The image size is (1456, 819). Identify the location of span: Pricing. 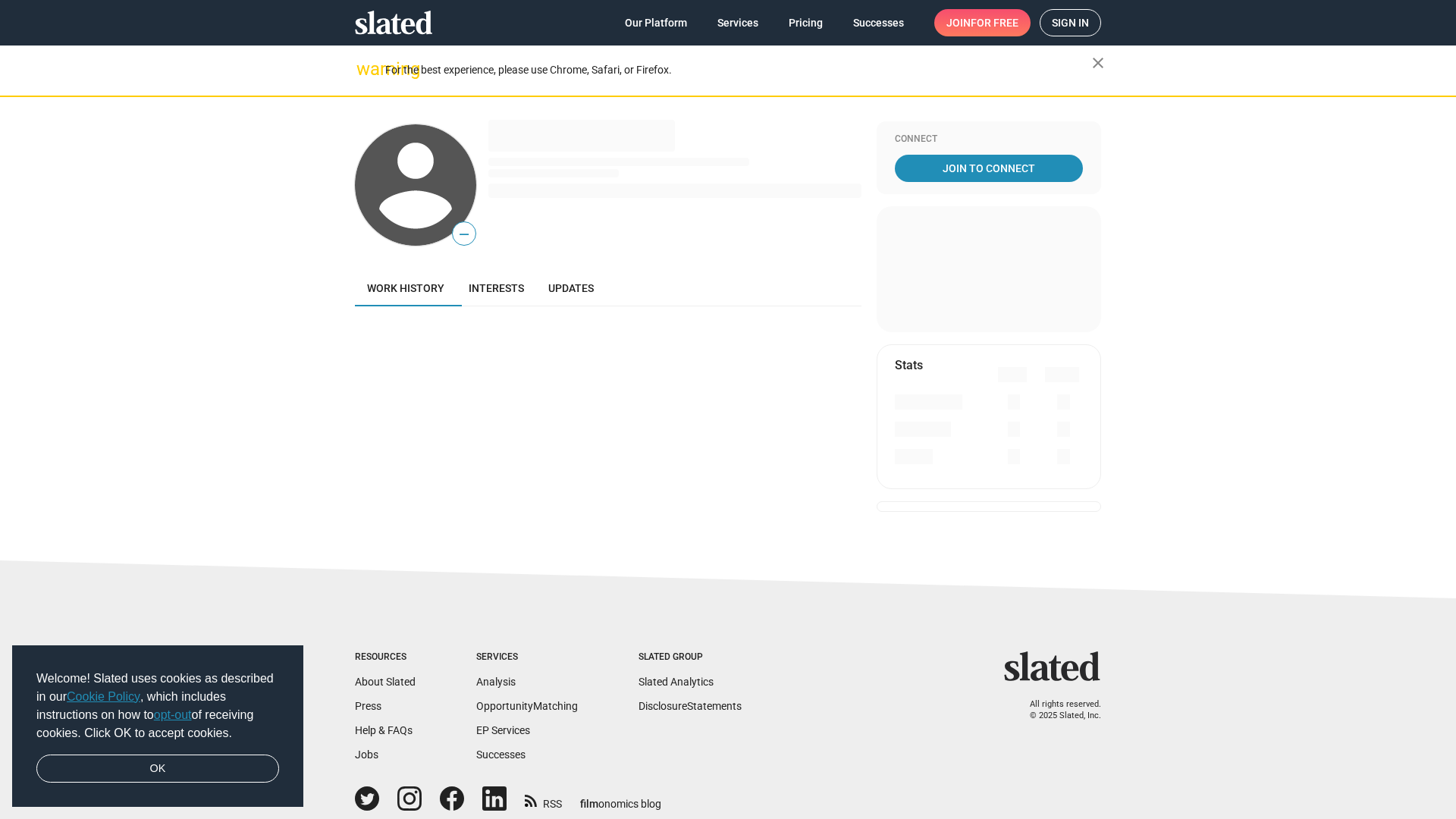
(805, 23).